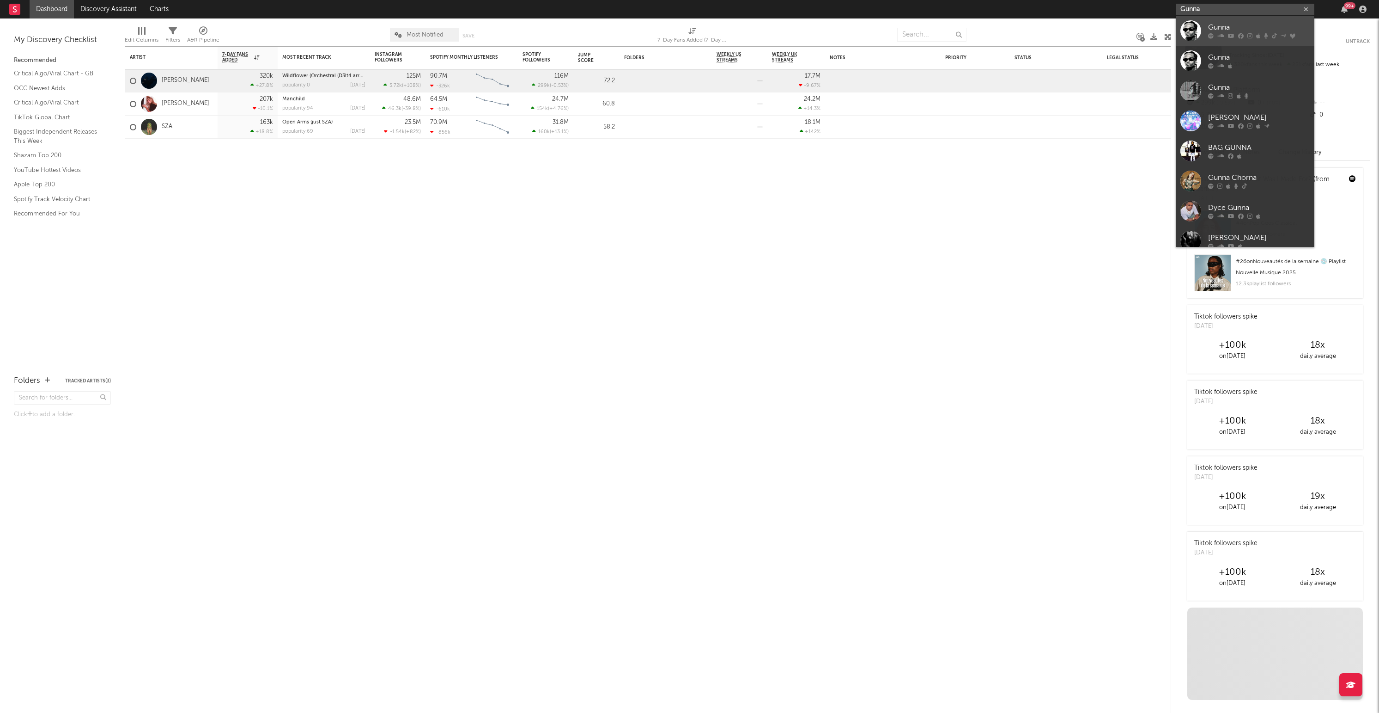 Image resolution: width=1379 pixels, height=713 pixels. I want to click on span: +108 %, so click(411, 85).